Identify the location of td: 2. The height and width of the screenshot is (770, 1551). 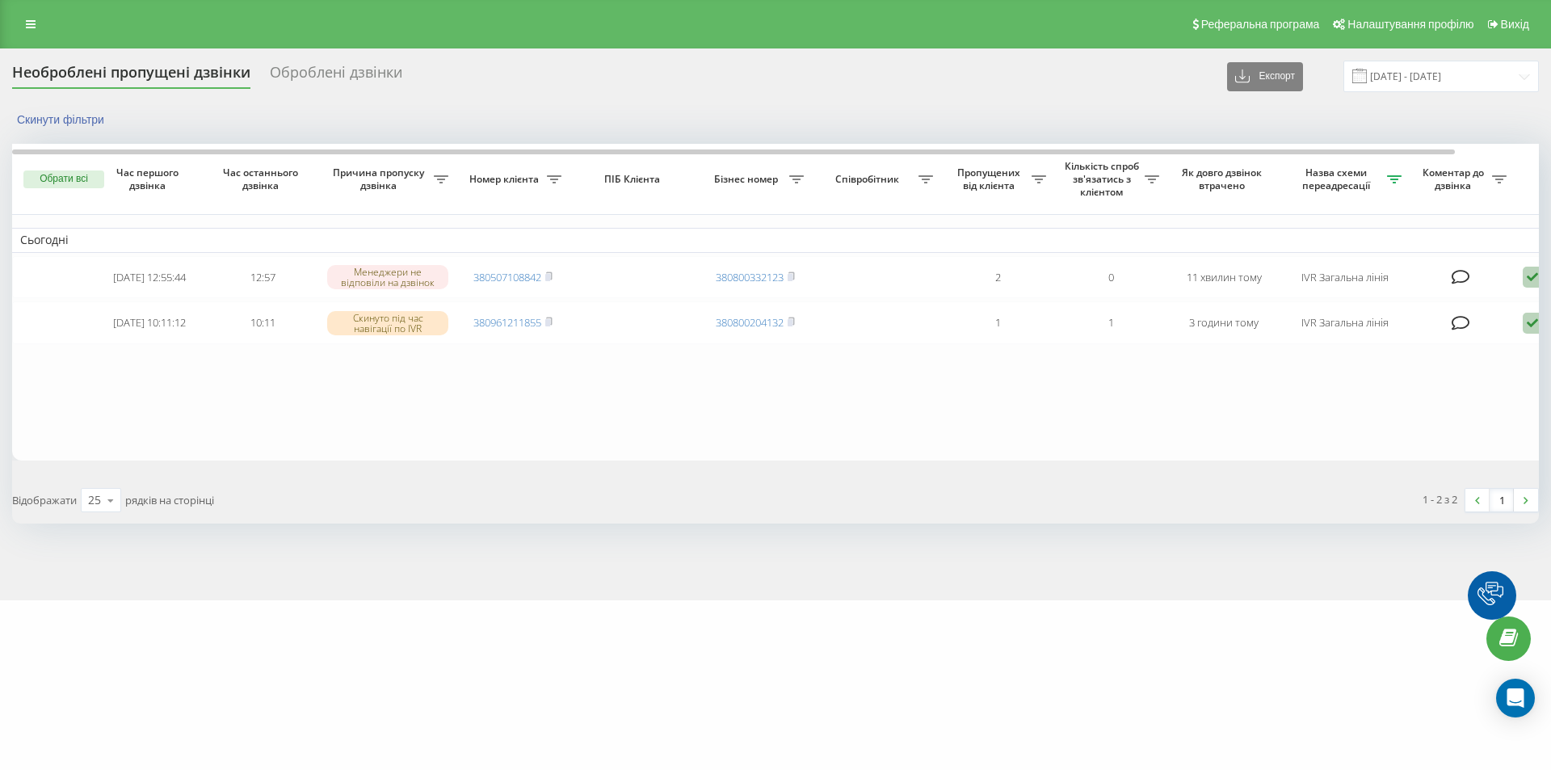
(997, 277).